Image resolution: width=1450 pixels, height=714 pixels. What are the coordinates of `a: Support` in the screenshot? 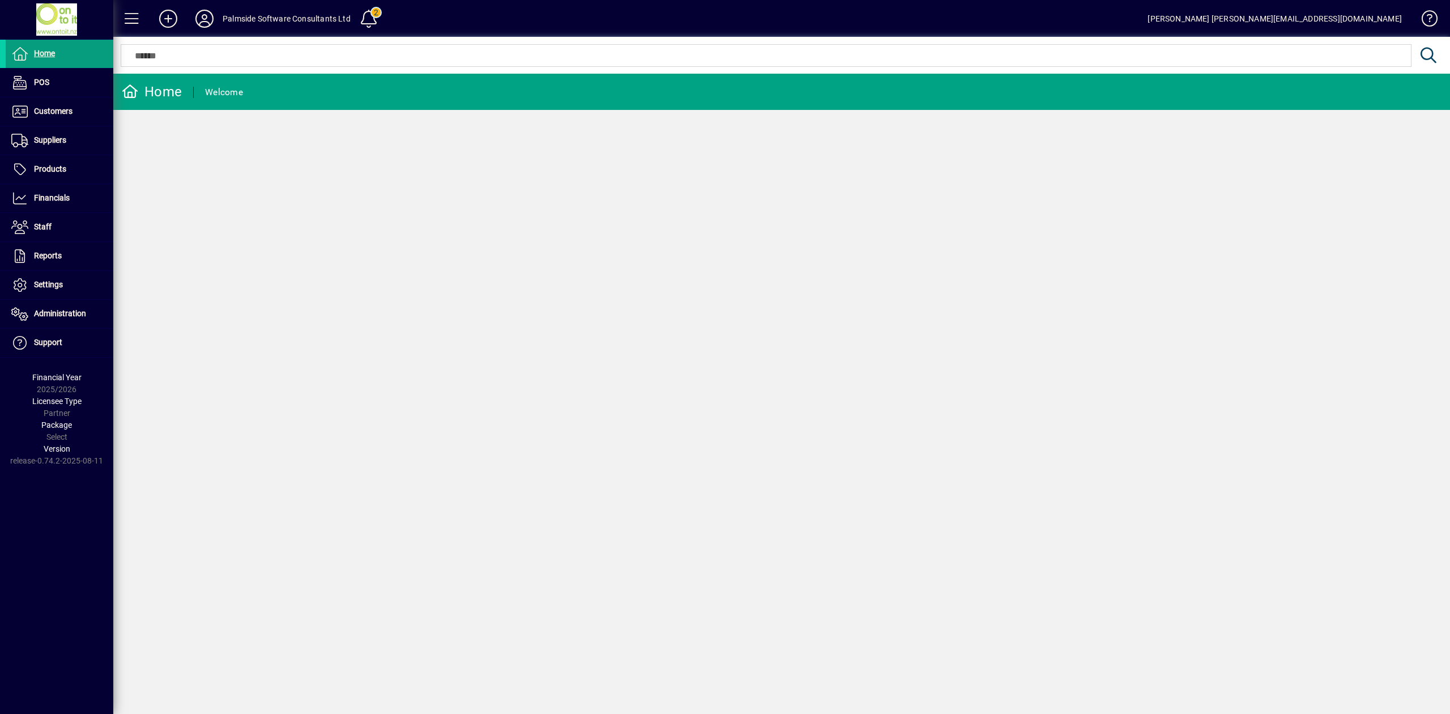 It's located at (59, 343).